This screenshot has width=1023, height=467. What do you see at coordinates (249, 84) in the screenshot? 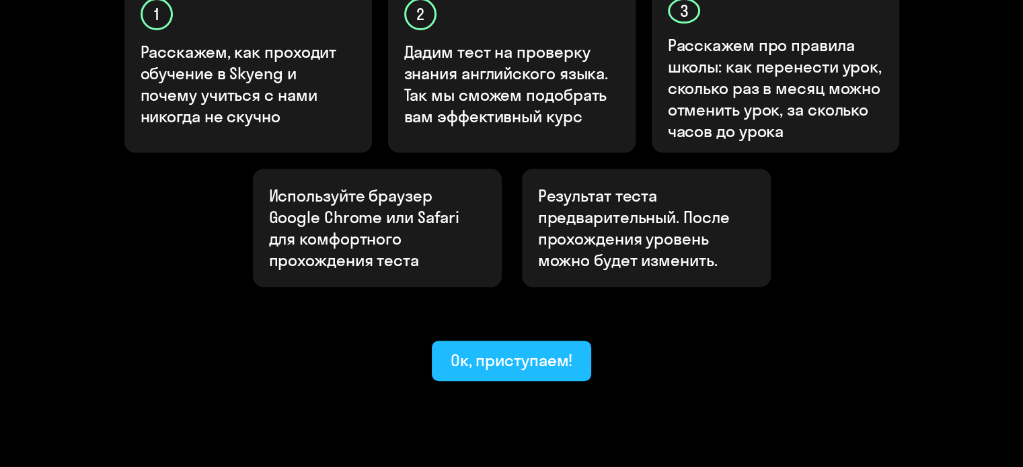
I see `p: Расскажем, как проходит обучение в Skyeng и почему учиться с нами никогда не скучно` at bounding box center [249, 84].